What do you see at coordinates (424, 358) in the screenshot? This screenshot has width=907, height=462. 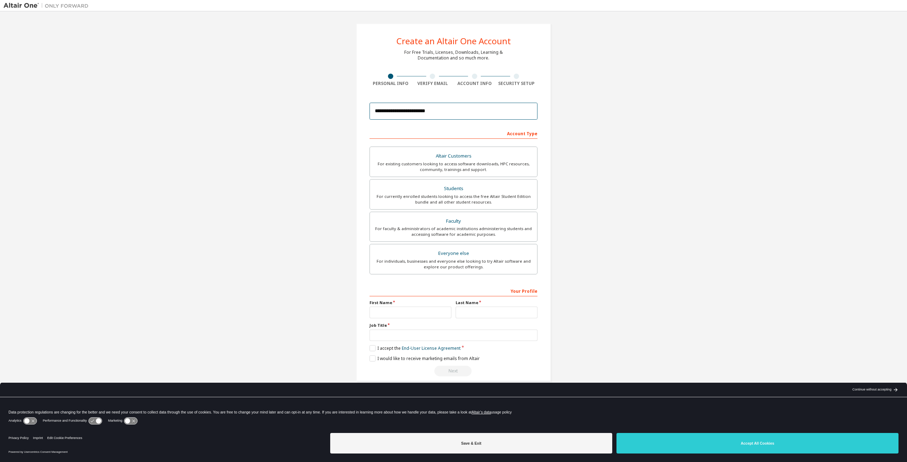 I see `label: I would like to receive marketing emails from Altair` at bounding box center [424, 358].